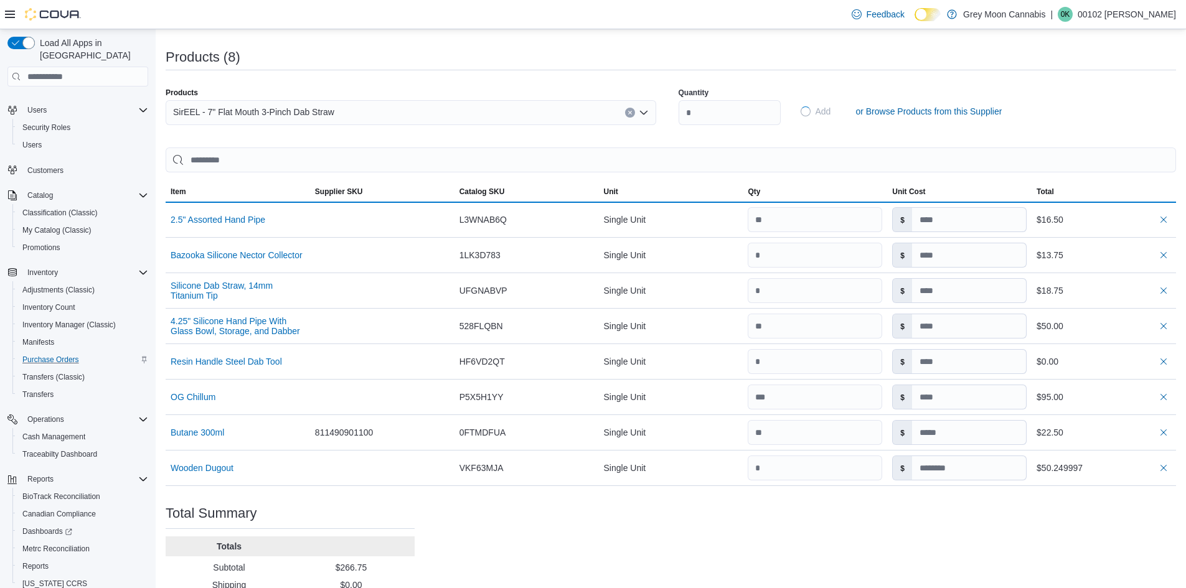 The height and width of the screenshot is (588, 1186). What do you see at coordinates (754, 192) in the screenshot?
I see `span: Qty` at bounding box center [754, 192].